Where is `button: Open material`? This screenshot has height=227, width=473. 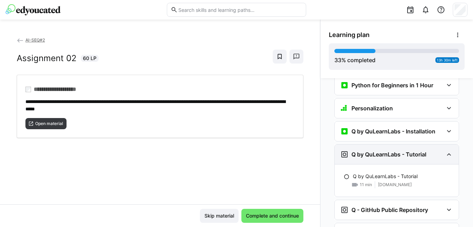 button: Open material is located at coordinates (46, 123).